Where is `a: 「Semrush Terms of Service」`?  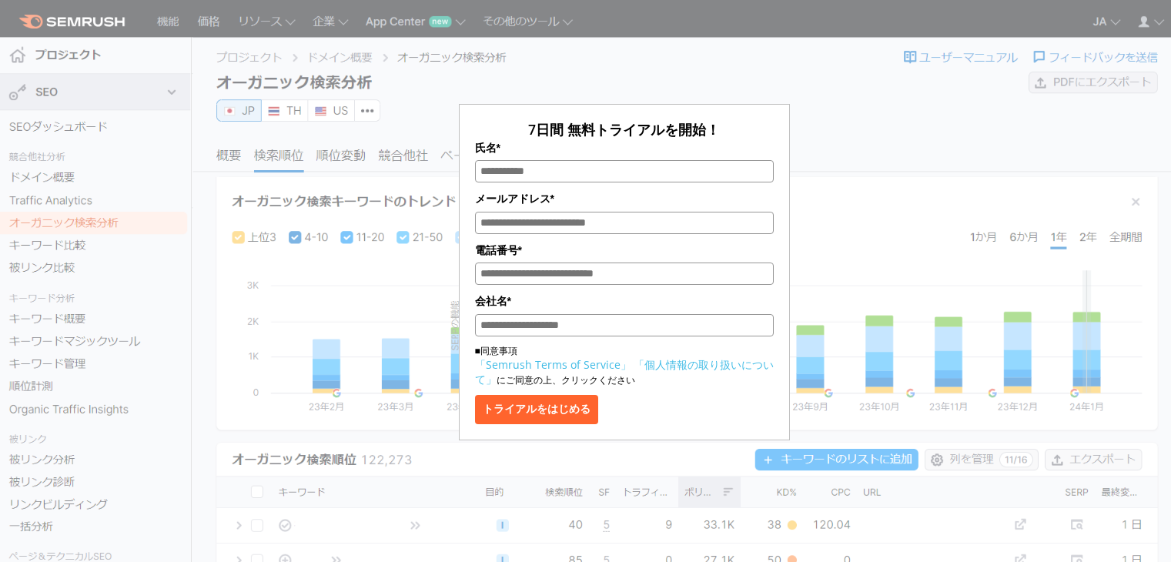
a: 「Semrush Terms of Service」 is located at coordinates (553, 364).